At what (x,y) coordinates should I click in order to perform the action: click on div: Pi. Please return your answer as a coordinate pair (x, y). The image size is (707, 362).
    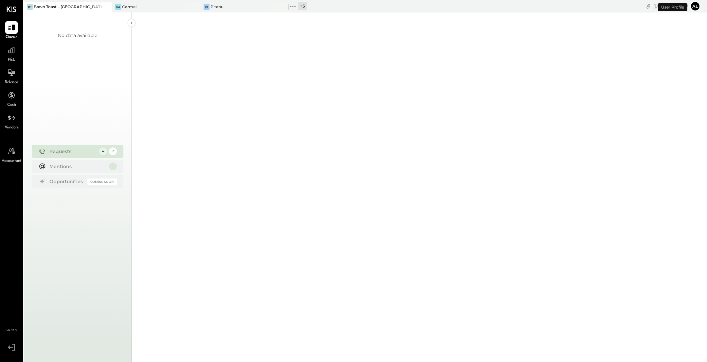
    Looking at the image, I should click on (206, 7).